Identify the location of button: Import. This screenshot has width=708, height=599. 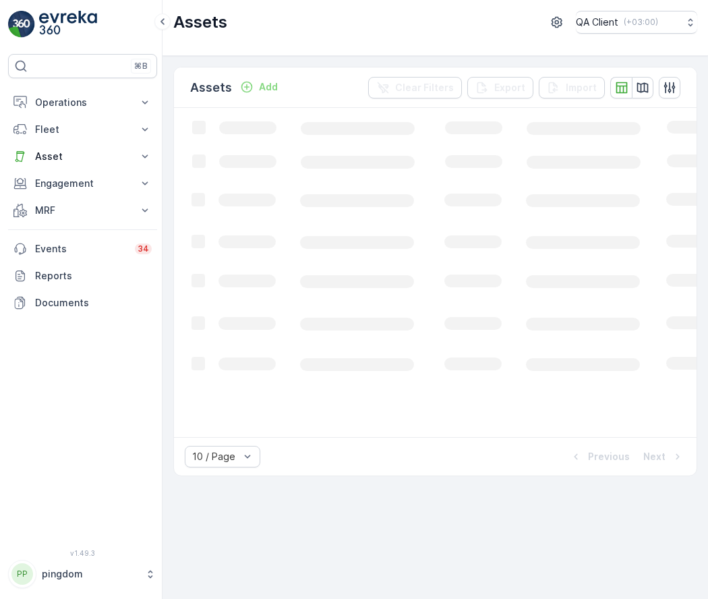
(572, 88).